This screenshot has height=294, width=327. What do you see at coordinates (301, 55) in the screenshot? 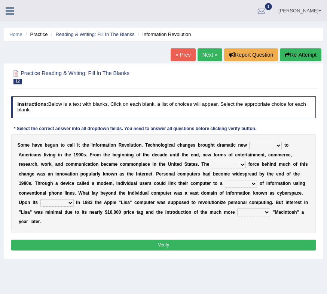
I see `button: Re-Attempt` at bounding box center [301, 55].